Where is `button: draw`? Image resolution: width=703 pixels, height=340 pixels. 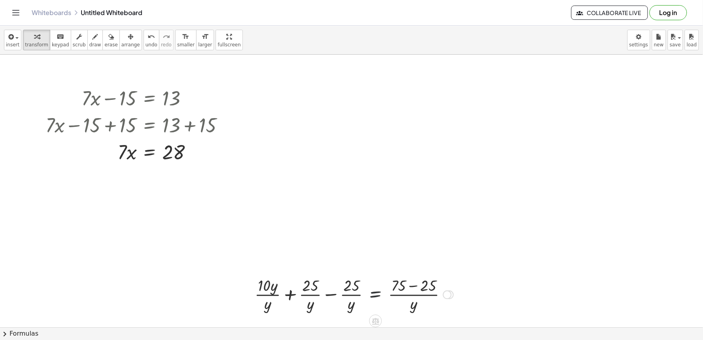
button: draw is located at coordinates (95, 40).